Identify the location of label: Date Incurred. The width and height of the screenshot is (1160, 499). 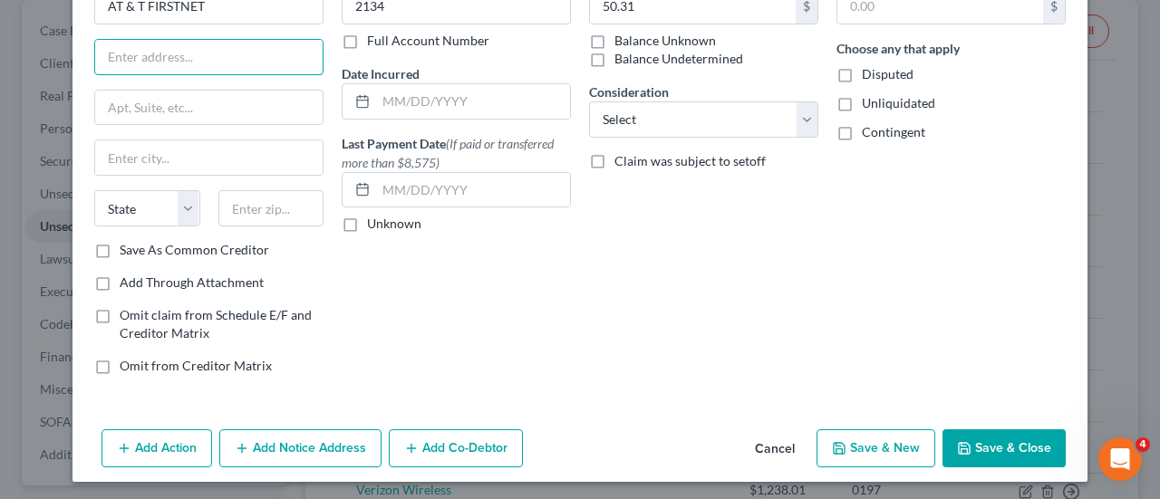
(381, 73).